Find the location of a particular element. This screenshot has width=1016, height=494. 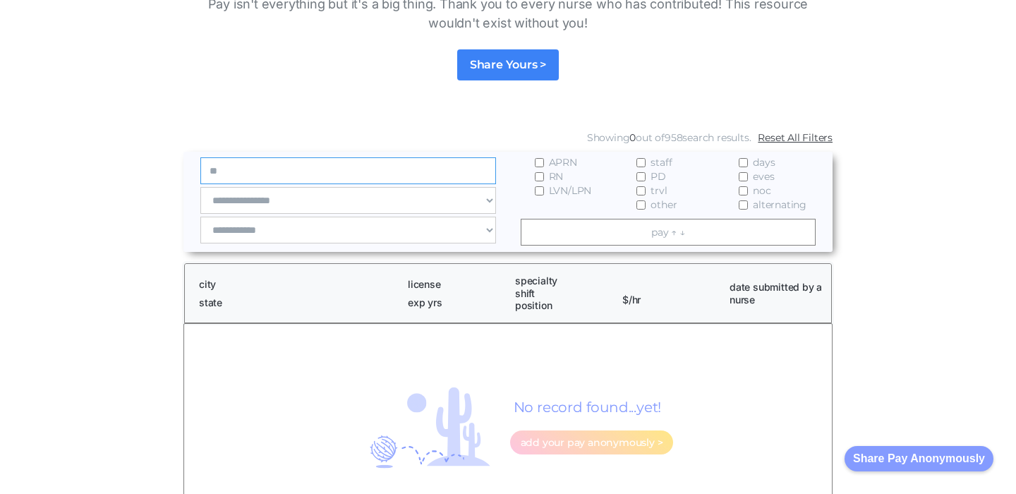

span: staff is located at coordinates (661, 162).